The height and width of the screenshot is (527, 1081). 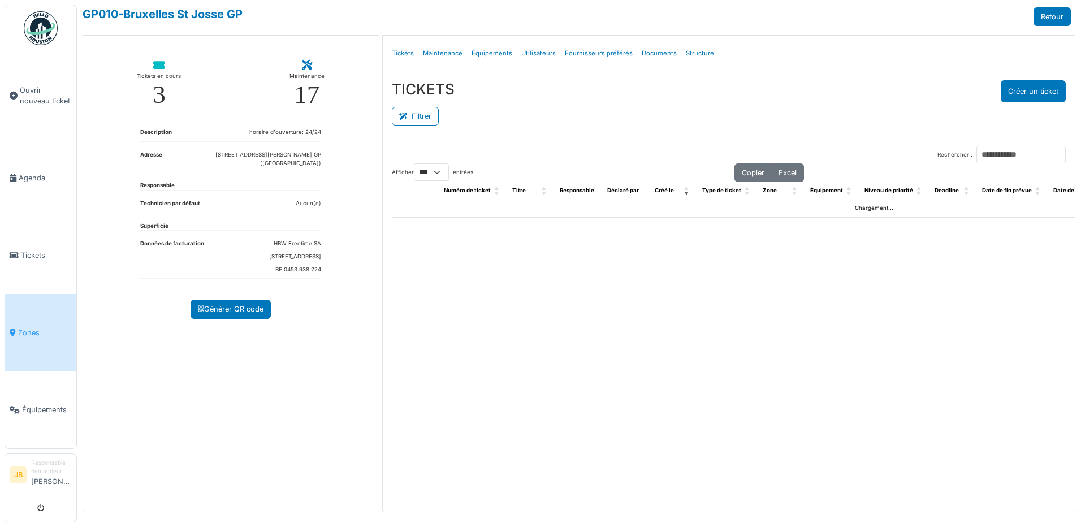 I want to click on div: Responsable demandeur, so click(x=51, y=467).